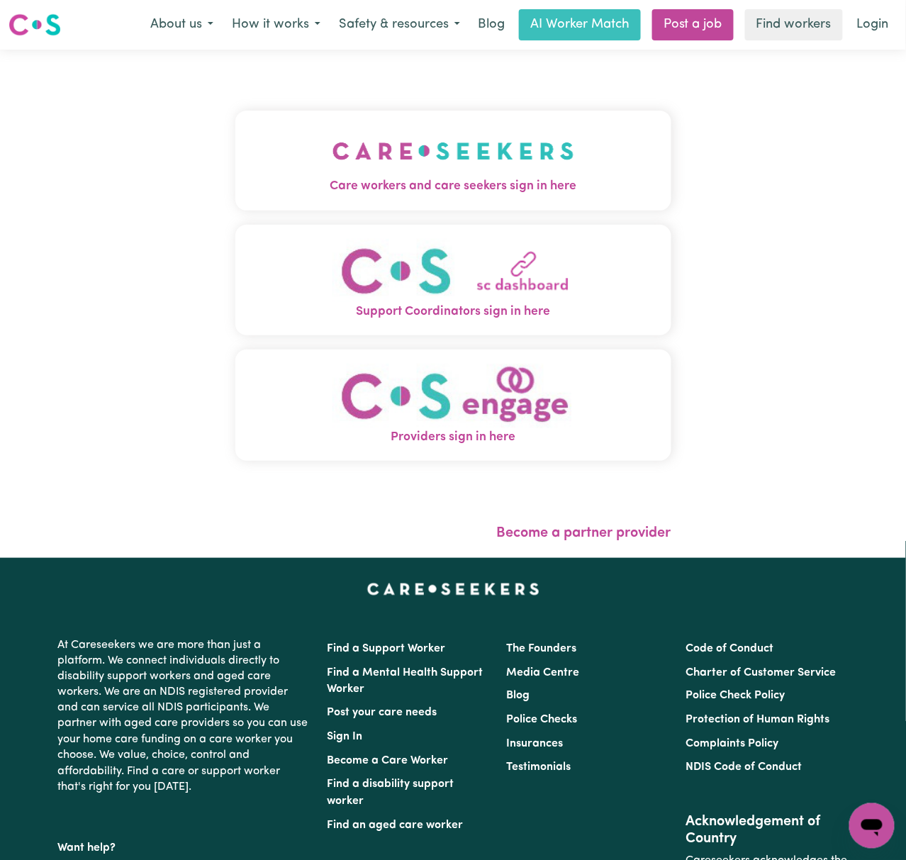 Image resolution: width=906 pixels, height=860 pixels. I want to click on a: Find a Mental Health Support Worker, so click(405, 681).